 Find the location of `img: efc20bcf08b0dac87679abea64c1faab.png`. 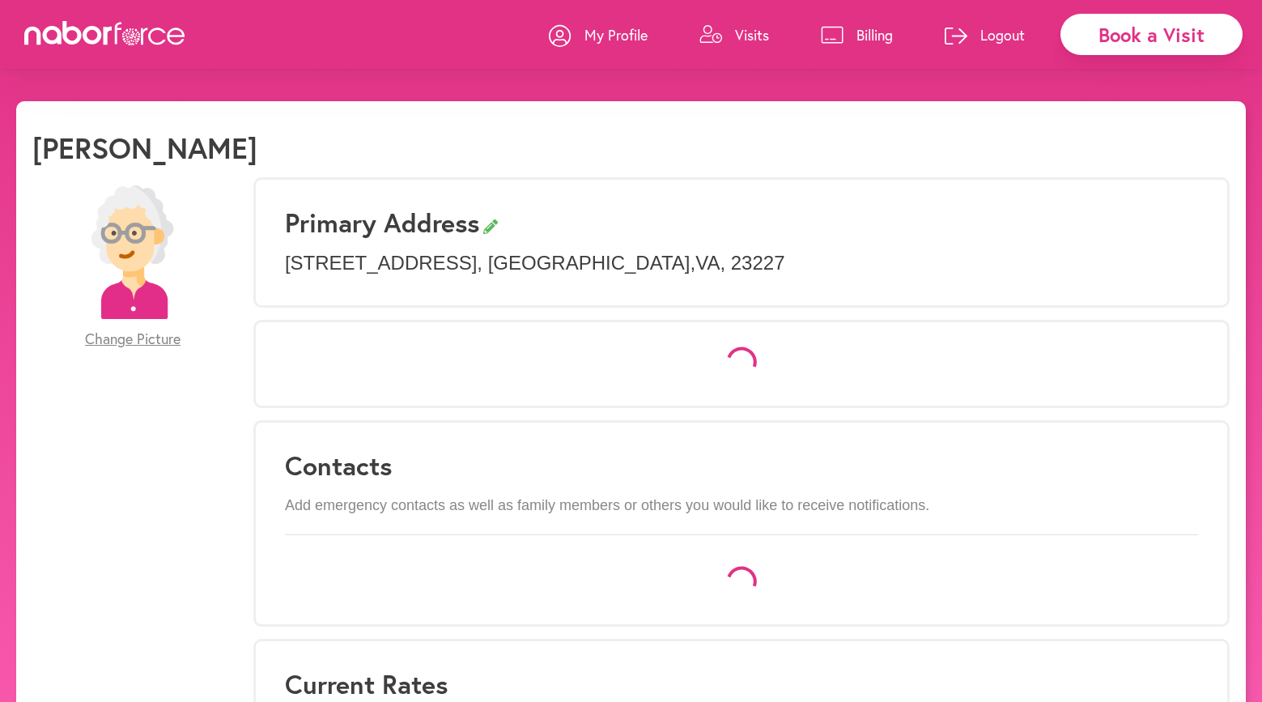

img: efc20bcf08b0dac87679abea64c1faab.png is located at coordinates (132, 252).